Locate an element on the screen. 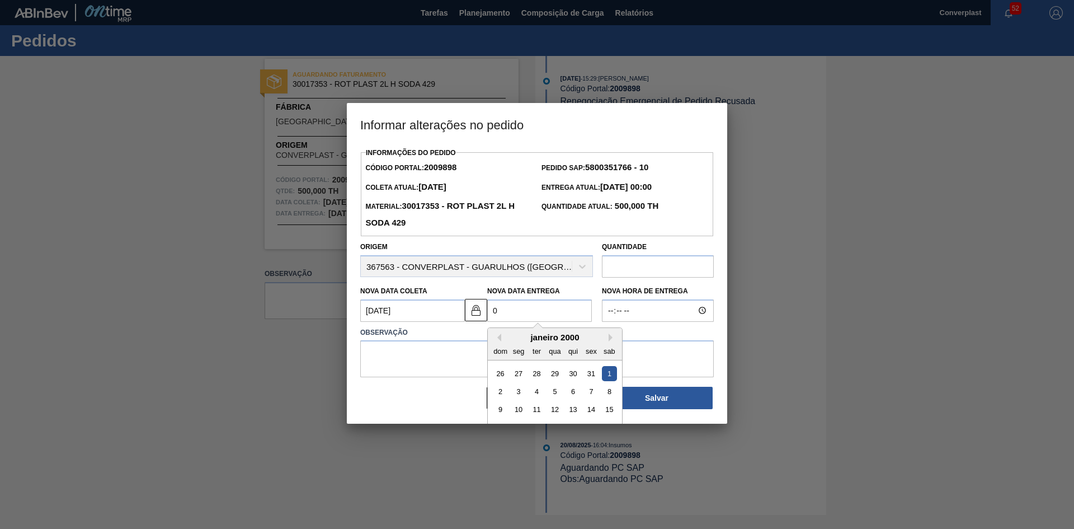  div: Choose sexta-feira, 21 de janeiro de 2000 is located at coordinates (591, 427).